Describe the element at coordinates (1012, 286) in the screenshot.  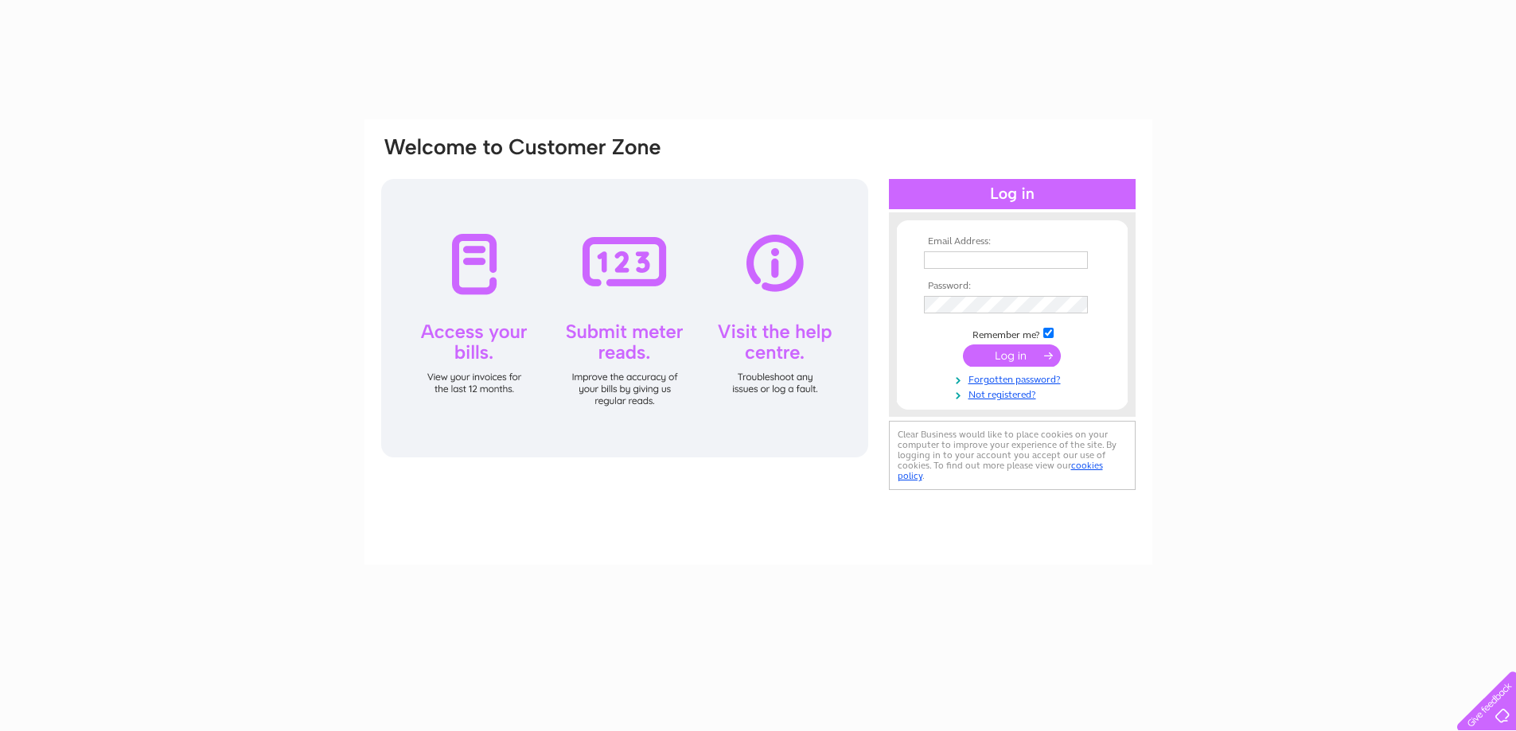
I see `th: Password:` at that location.